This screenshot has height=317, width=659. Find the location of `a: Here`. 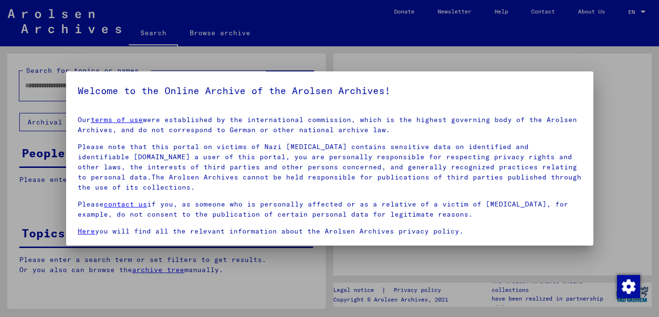

a: Here is located at coordinates (86, 231).